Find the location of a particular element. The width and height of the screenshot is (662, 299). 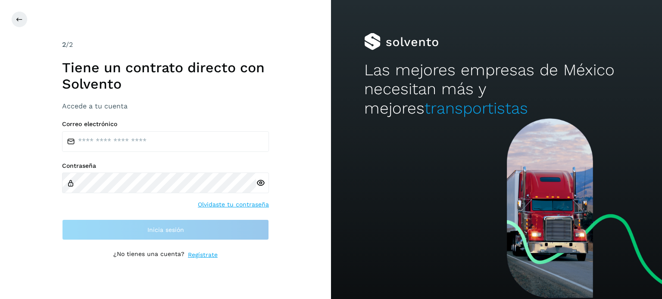

a: Regístrate is located at coordinates (203, 255).